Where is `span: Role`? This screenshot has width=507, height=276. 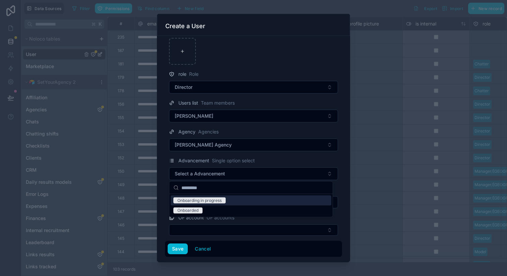
span: Role is located at coordinates (194, 74).